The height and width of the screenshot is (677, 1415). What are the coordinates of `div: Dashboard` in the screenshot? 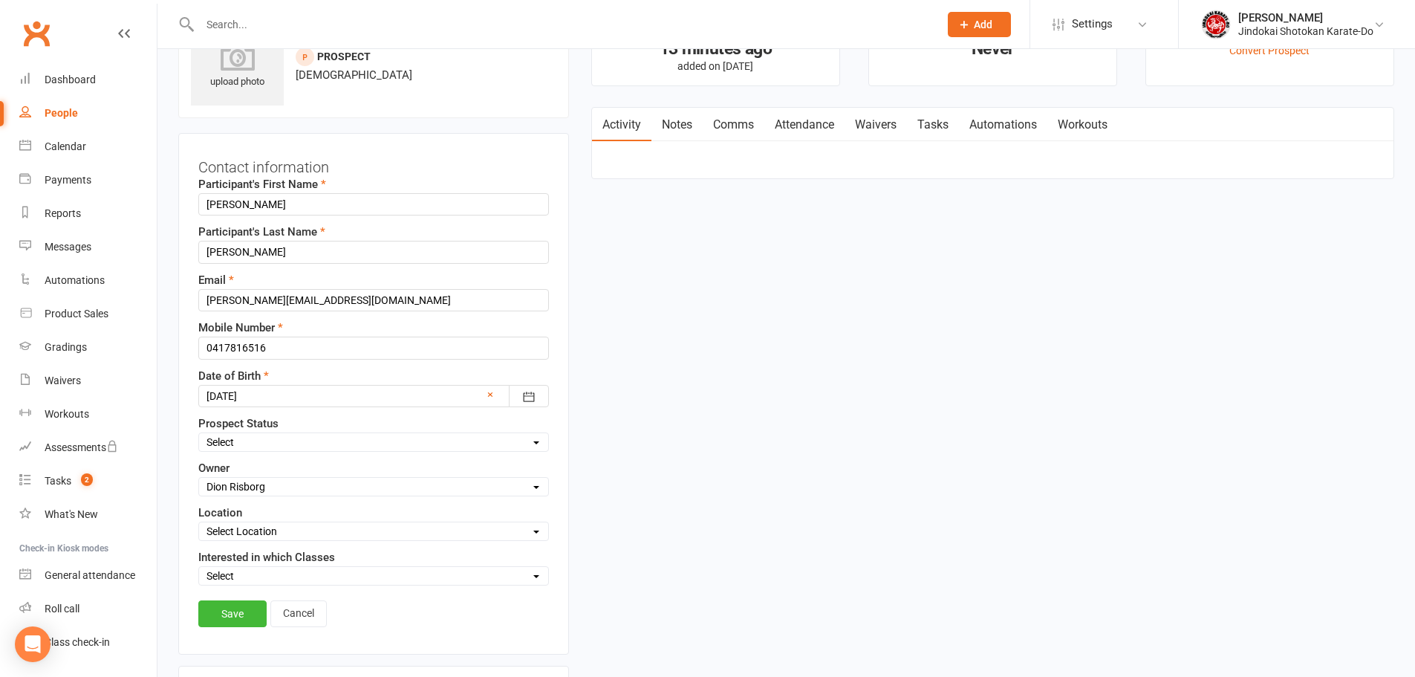 It's located at (70, 79).